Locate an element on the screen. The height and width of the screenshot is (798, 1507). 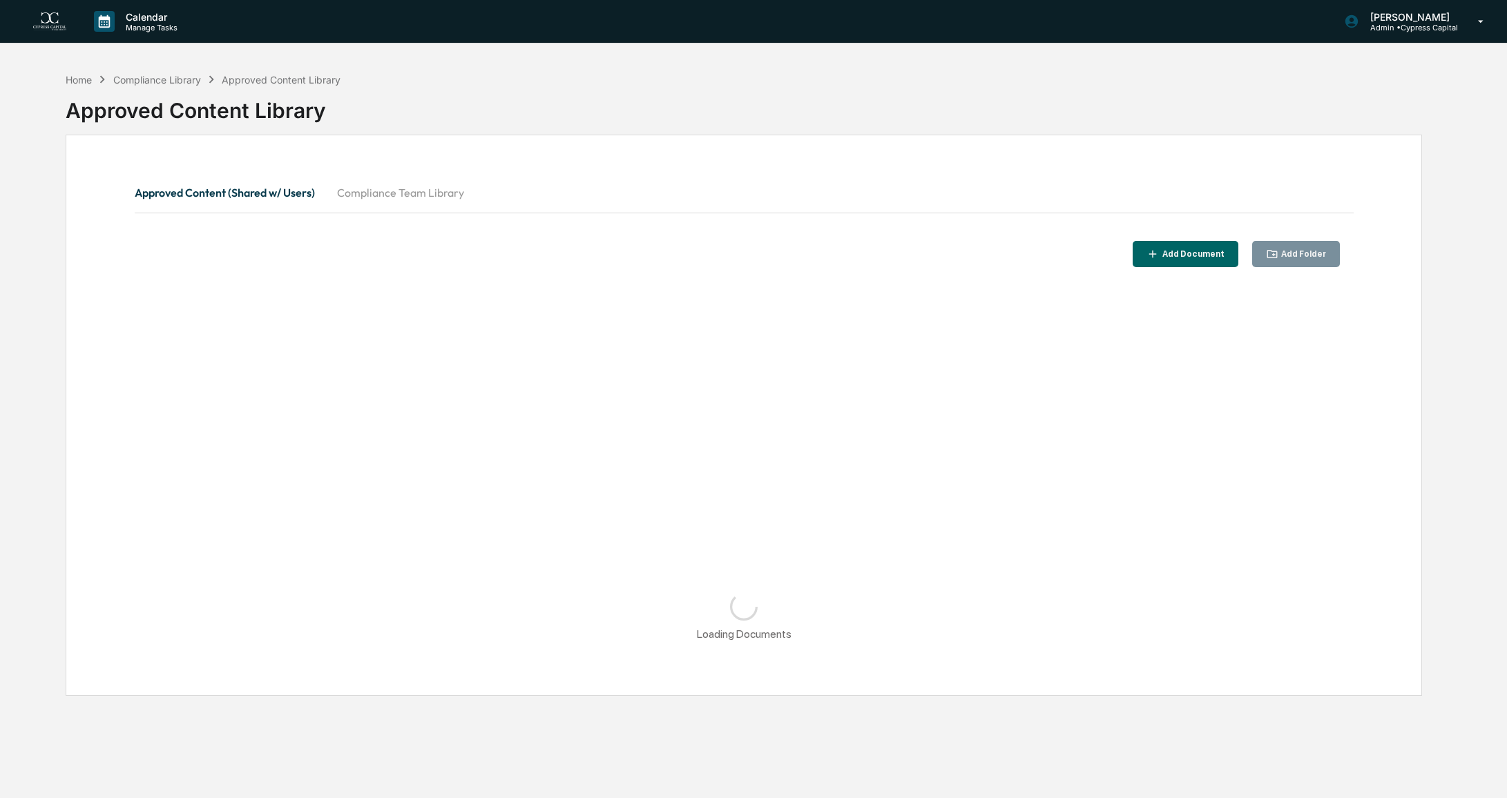
div: Add Folder is located at coordinates (1302, 254).